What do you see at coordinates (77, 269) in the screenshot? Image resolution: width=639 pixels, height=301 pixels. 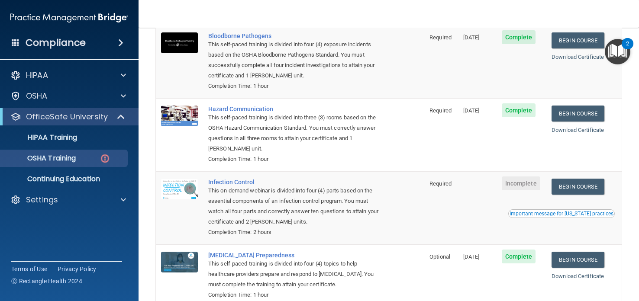 I see `a: Privacy Policy` at bounding box center [77, 269].